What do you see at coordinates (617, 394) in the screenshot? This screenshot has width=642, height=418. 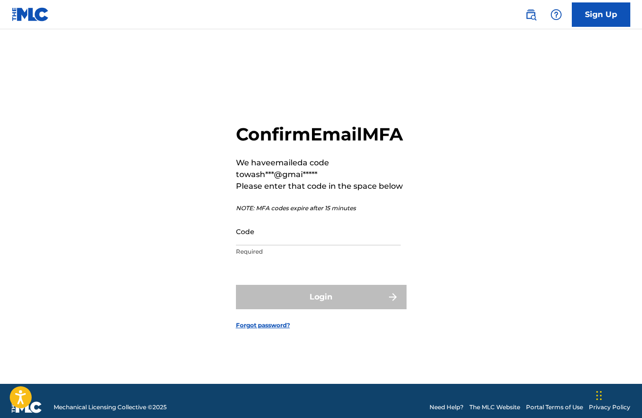 I see `div: Chat Widget` at bounding box center [617, 394].